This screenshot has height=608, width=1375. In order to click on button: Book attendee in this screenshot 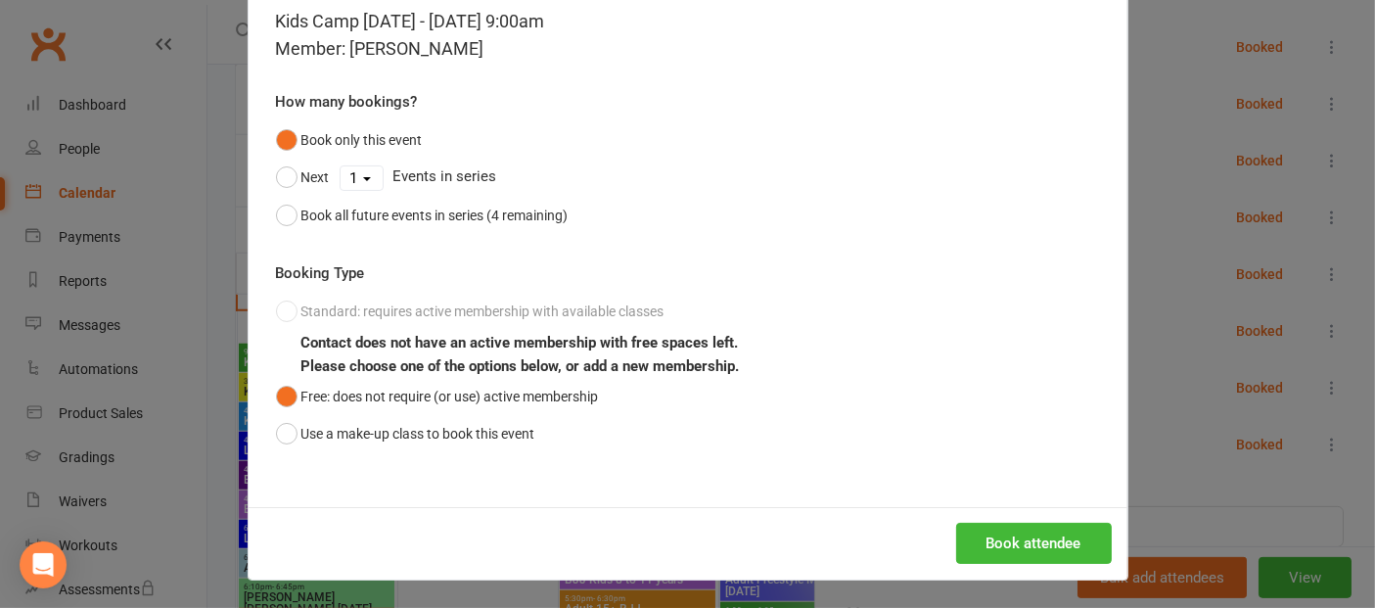, I will do `click(1034, 543)`.